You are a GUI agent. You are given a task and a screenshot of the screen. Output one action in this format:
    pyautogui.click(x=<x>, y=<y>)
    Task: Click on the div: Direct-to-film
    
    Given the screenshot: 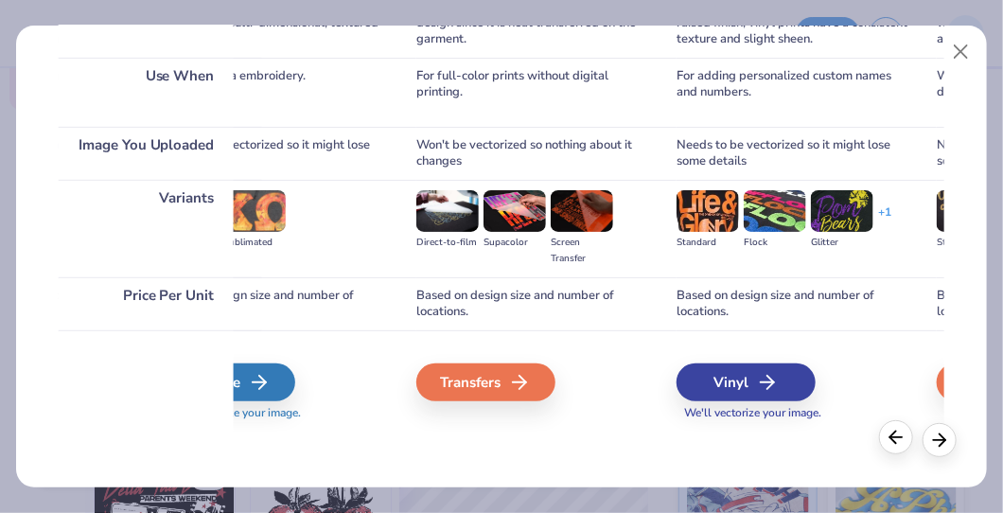 What is the action you would take?
    pyautogui.click(x=448, y=242)
    